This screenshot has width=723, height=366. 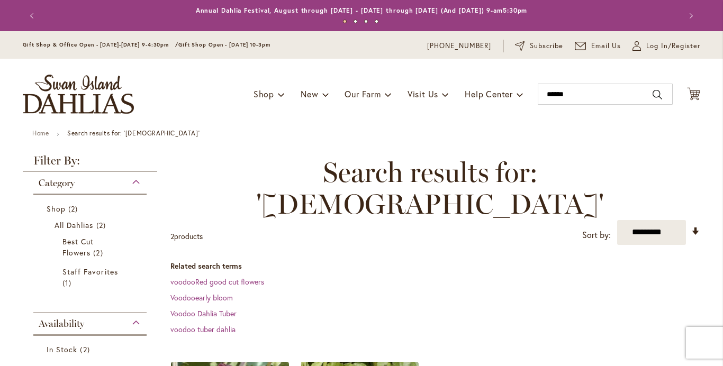 I want to click on a: Shop, so click(x=91, y=208).